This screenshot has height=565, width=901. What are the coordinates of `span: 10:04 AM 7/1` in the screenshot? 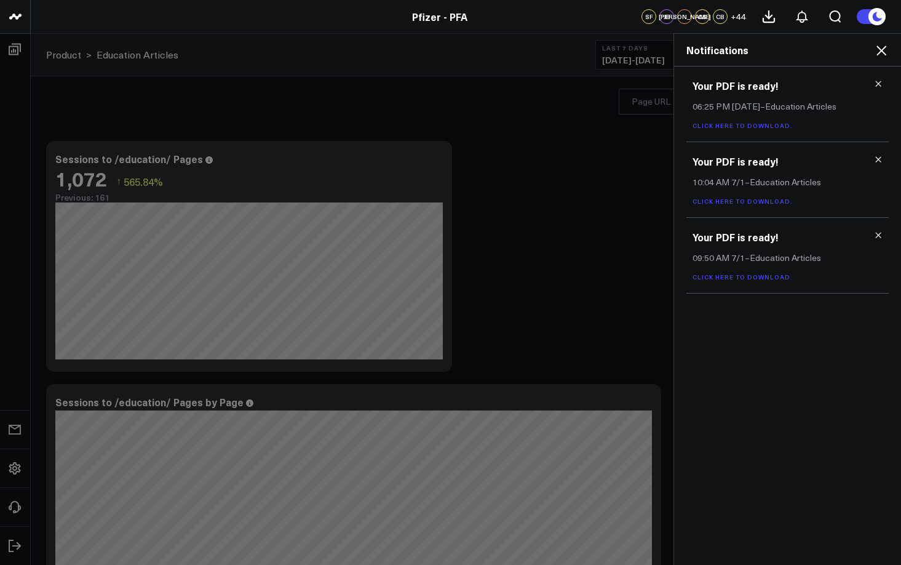 It's located at (719, 181).